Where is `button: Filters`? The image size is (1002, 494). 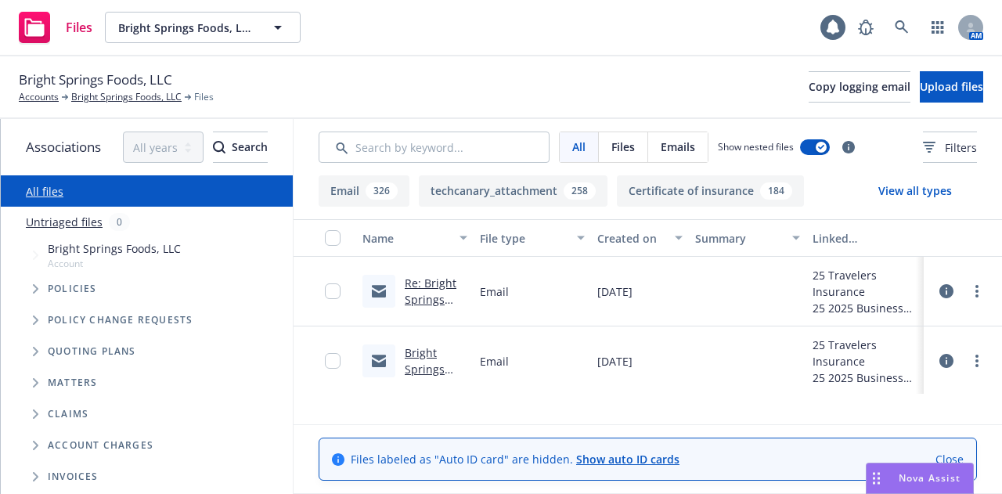
button: Filters is located at coordinates (949, 147).